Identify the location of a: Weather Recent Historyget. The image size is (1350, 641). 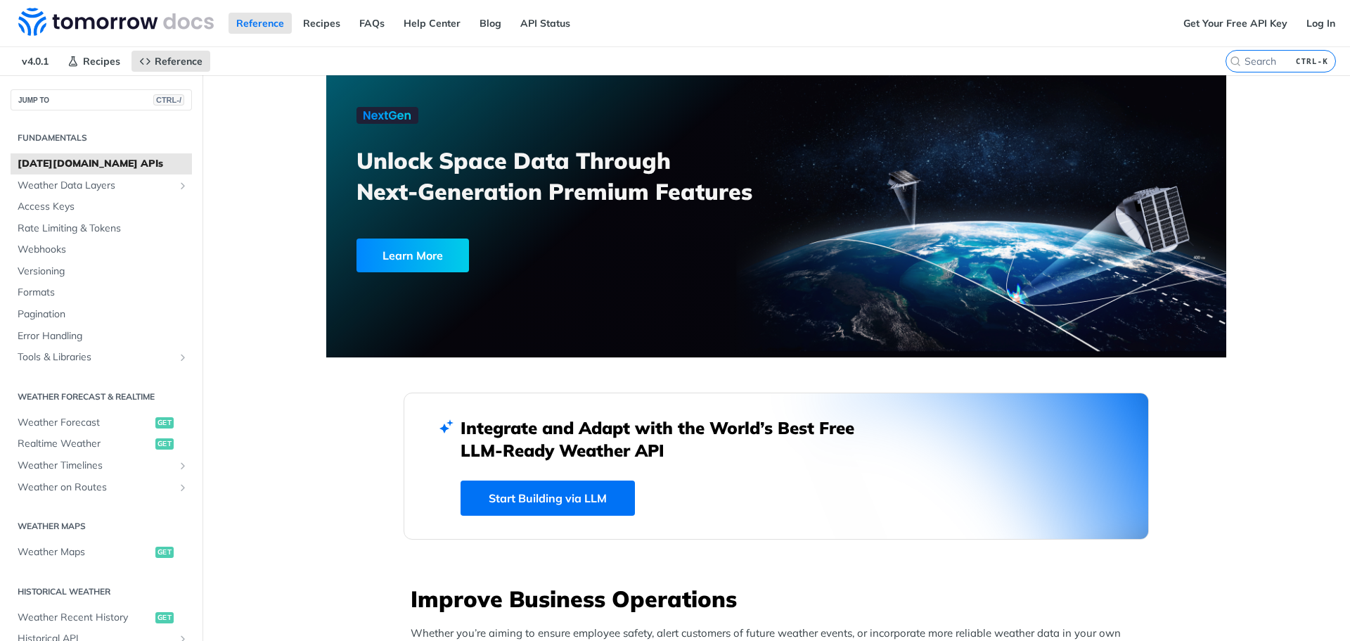
(101, 618).